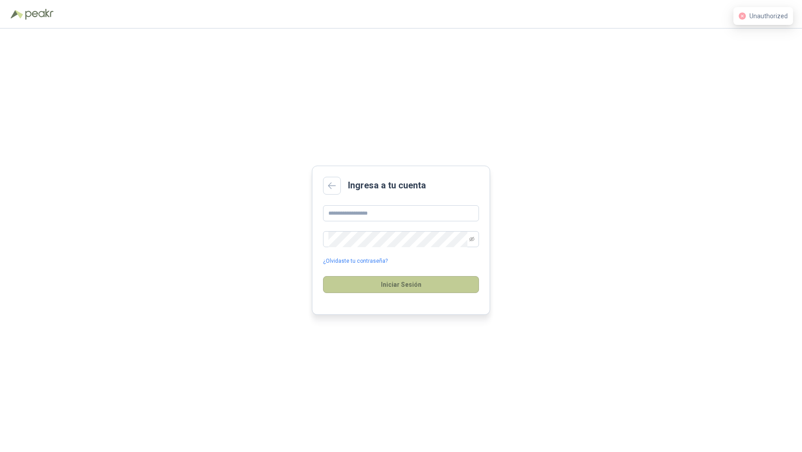  What do you see at coordinates (768, 16) in the screenshot?
I see `span: Unauthorized` at bounding box center [768, 16].